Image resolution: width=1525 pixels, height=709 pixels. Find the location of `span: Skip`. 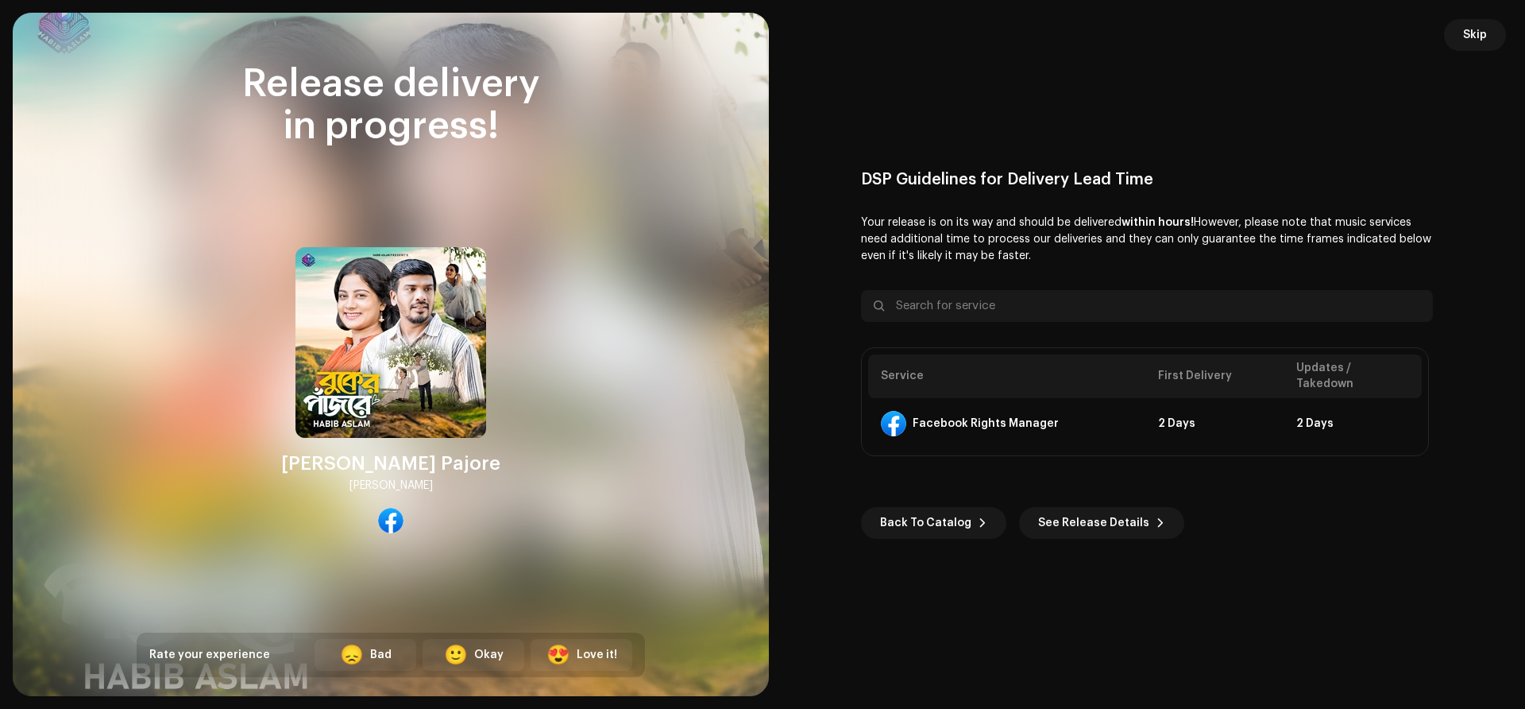

span: Skip is located at coordinates (1475, 35).